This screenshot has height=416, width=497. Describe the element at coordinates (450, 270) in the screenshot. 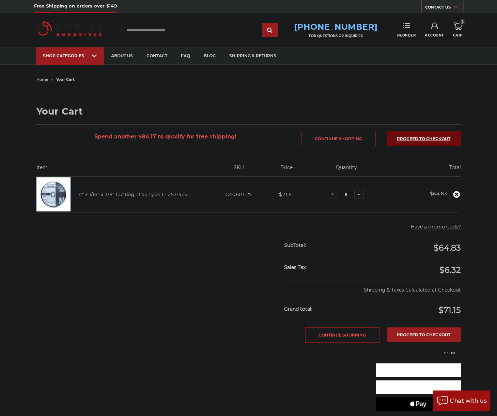

I see `span: $6.32` at that location.